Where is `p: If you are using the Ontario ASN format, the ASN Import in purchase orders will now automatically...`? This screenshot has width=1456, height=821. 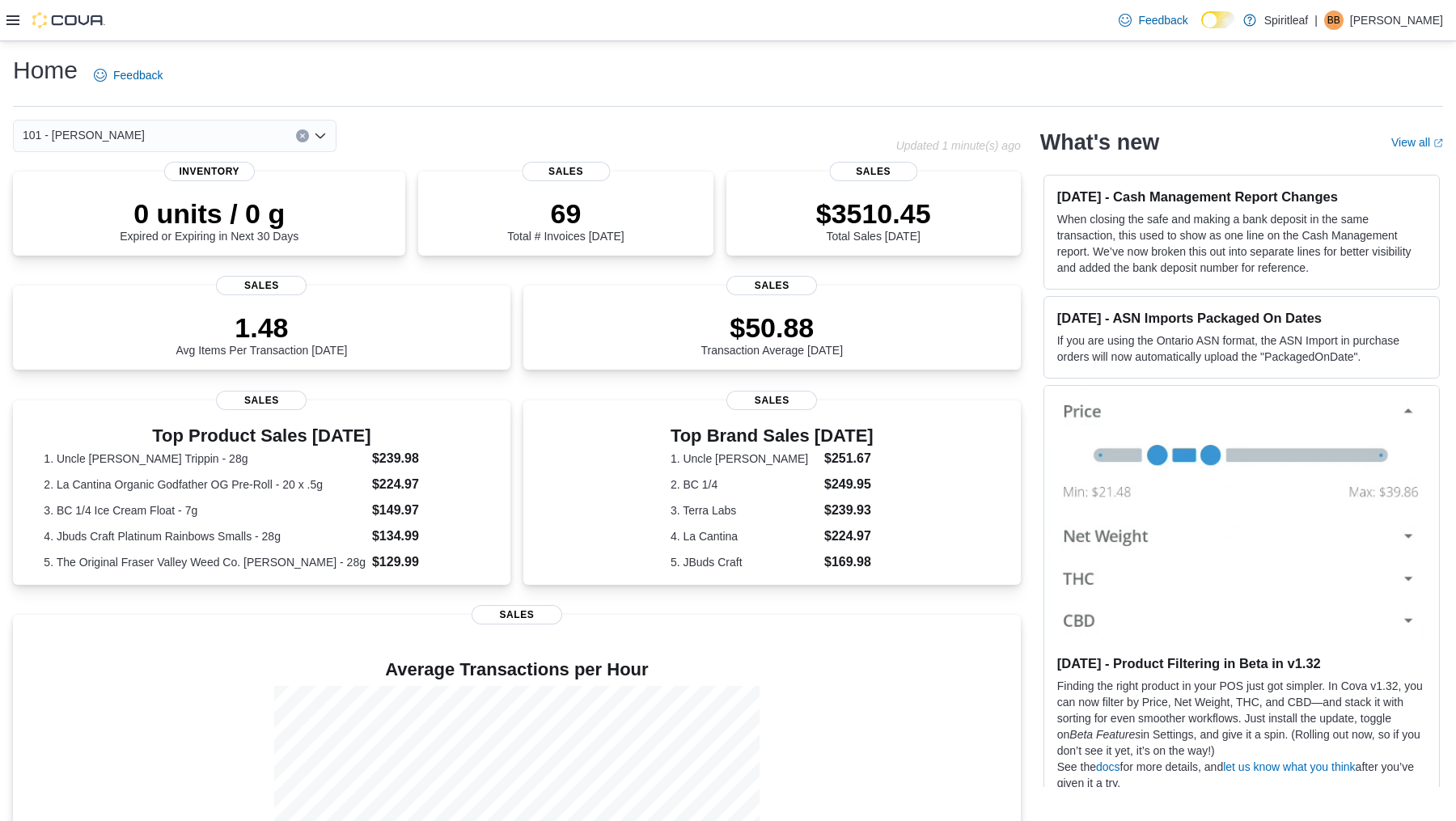
p: If you are using the Ontario ASN format, the ASN Import in purchase orders will now automatically... is located at coordinates (1242, 349).